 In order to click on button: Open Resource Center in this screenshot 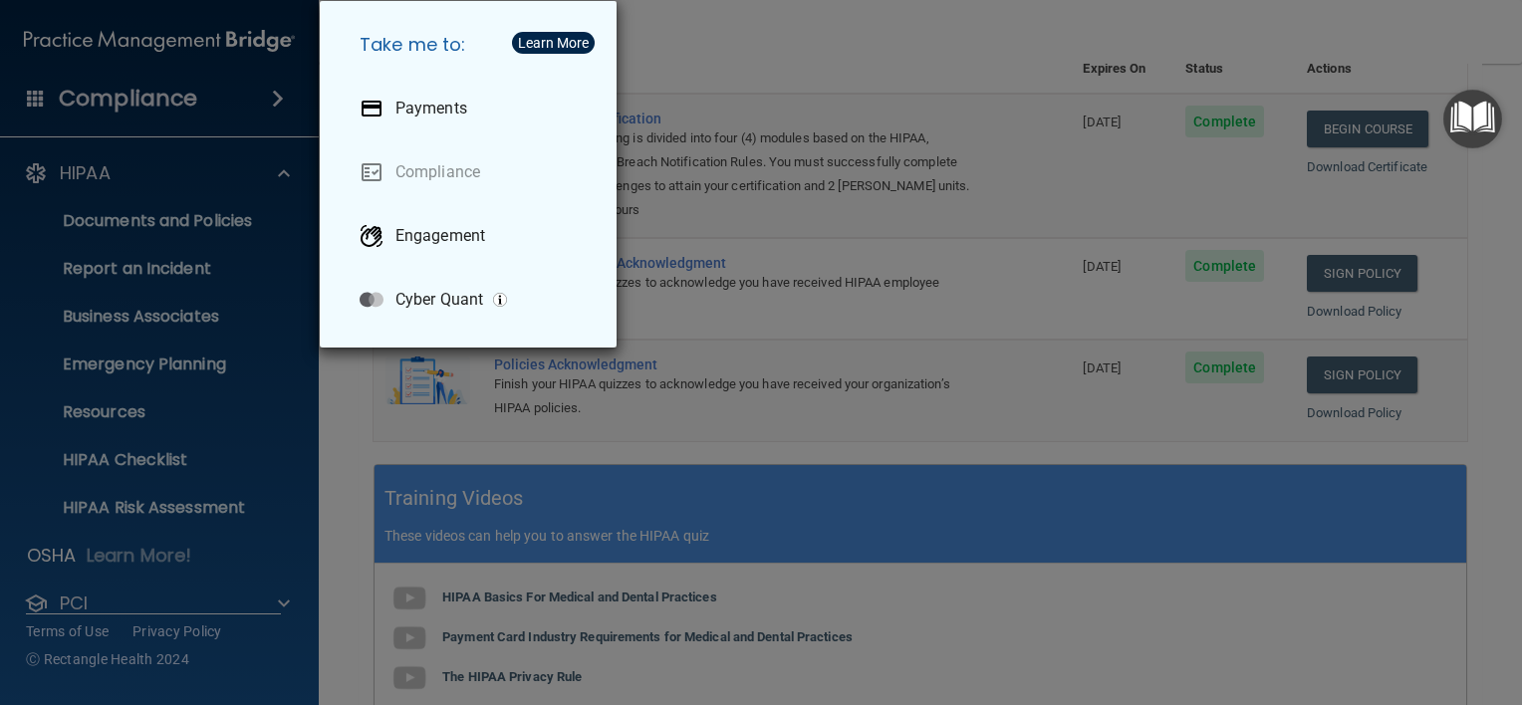, I will do `click(1473, 119)`.